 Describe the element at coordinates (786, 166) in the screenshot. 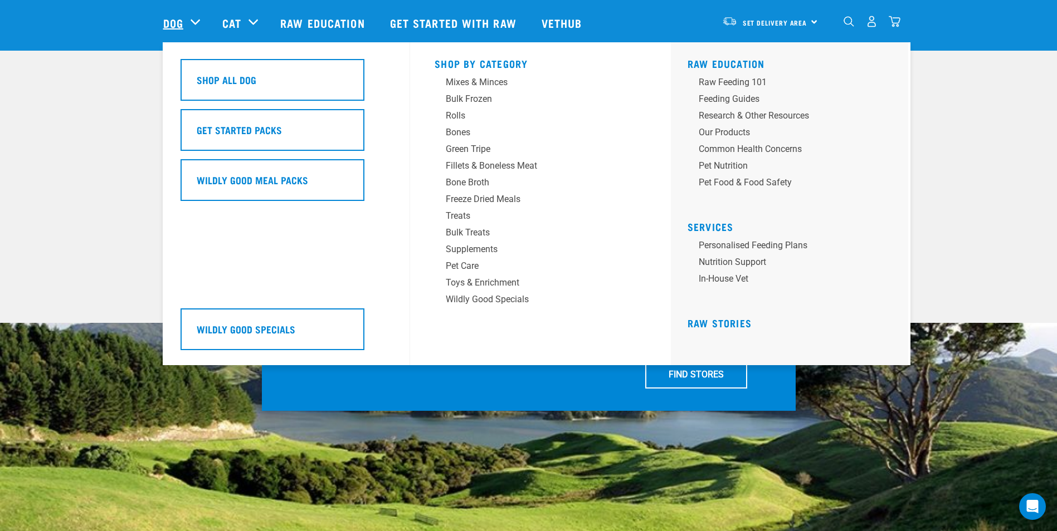

I see `div: Pet Nutrition` at that location.